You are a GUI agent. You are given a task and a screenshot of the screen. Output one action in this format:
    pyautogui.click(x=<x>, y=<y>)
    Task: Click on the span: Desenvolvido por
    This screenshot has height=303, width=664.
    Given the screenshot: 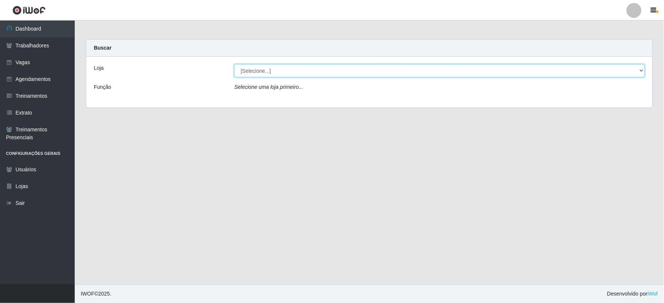 What is the action you would take?
    pyautogui.click(x=632, y=294)
    